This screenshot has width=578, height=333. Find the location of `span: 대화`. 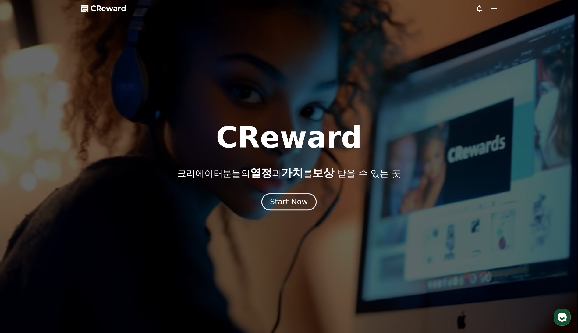

span: 대화 is located at coordinates (59, 205).